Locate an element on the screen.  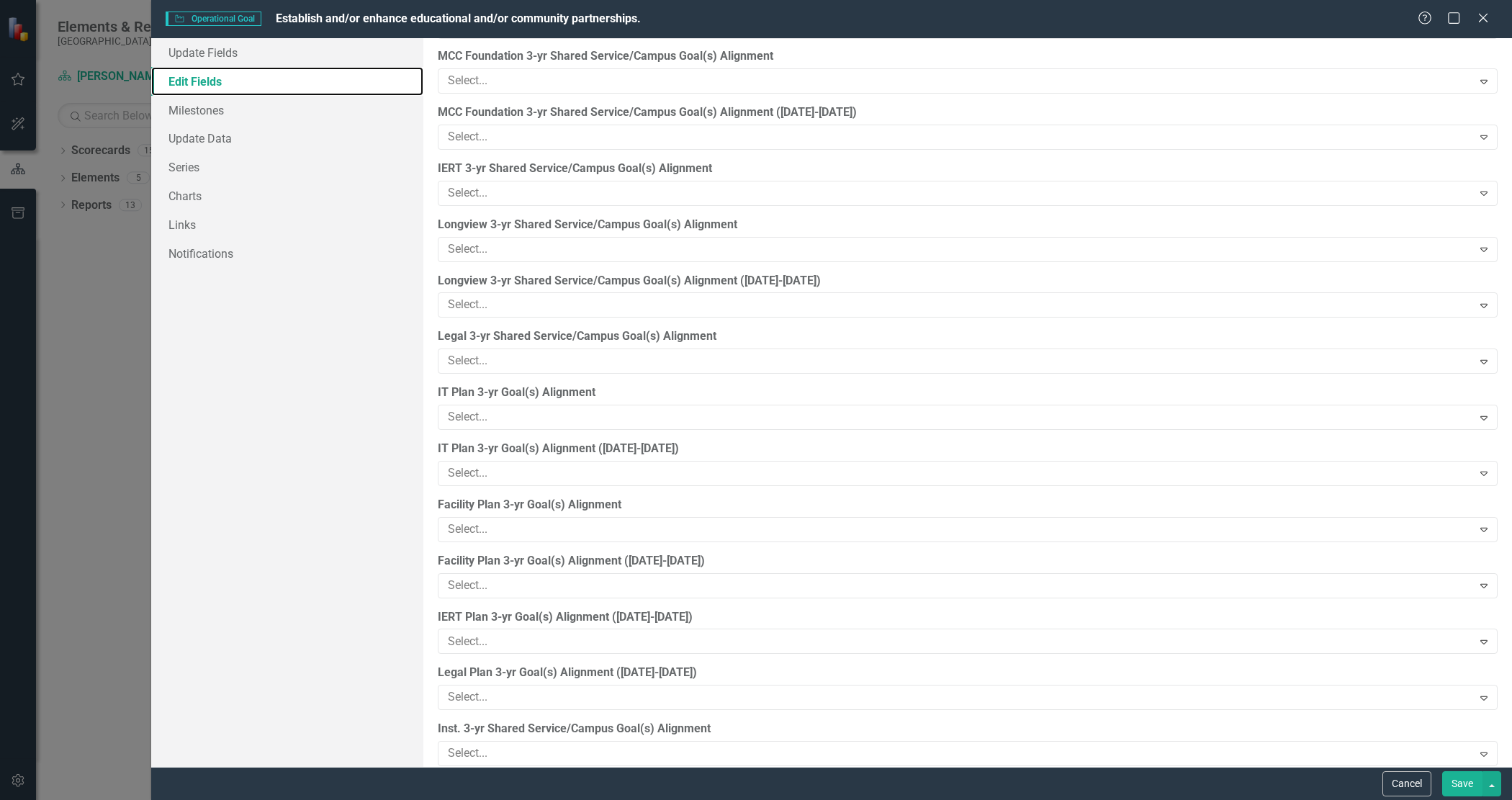
button: Save is located at coordinates (1463, 784).